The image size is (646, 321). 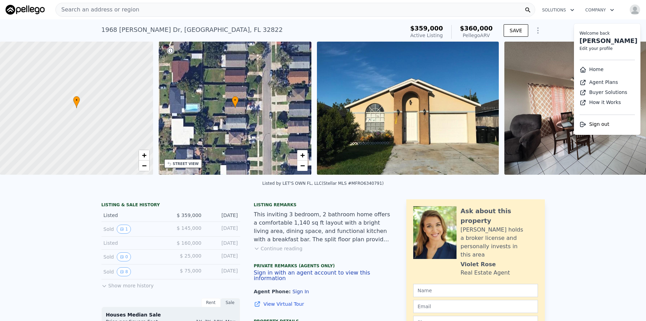 What do you see at coordinates (594, 124) in the screenshot?
I see `button: Sign out` at bounding box center [594, 124].